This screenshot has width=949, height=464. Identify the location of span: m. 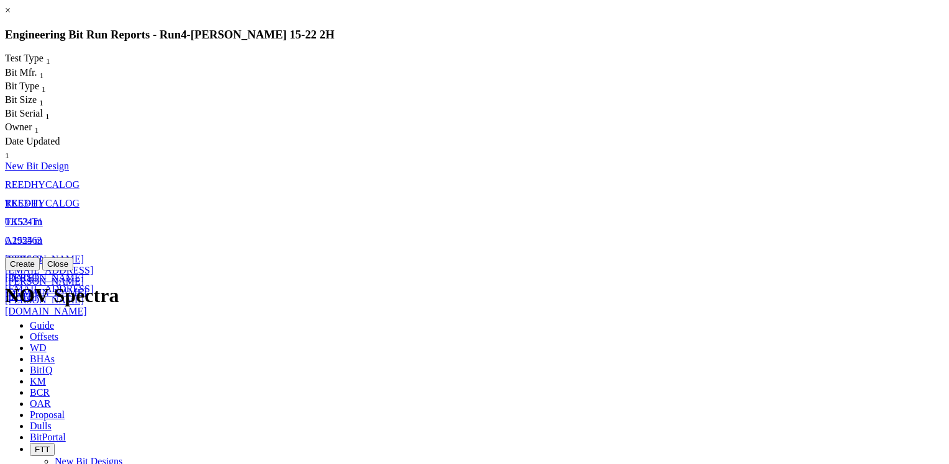
(38, 240).